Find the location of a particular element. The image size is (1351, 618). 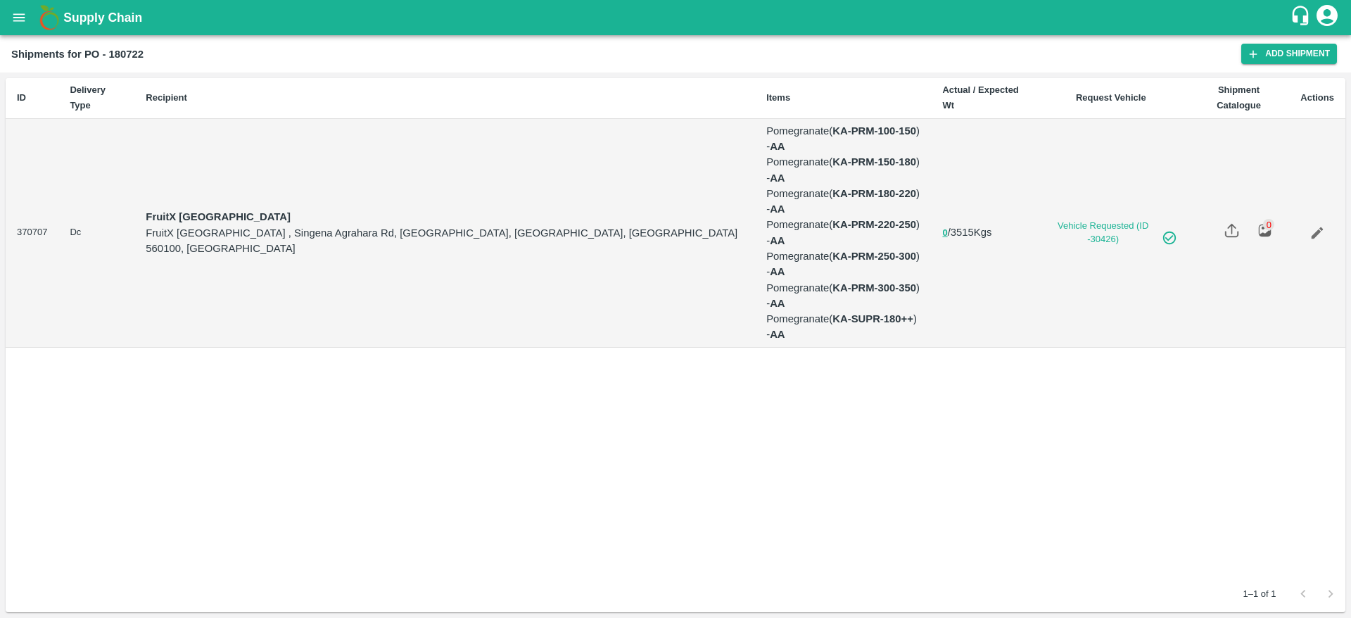

b: Recipient is located at coordinates (166, 97).